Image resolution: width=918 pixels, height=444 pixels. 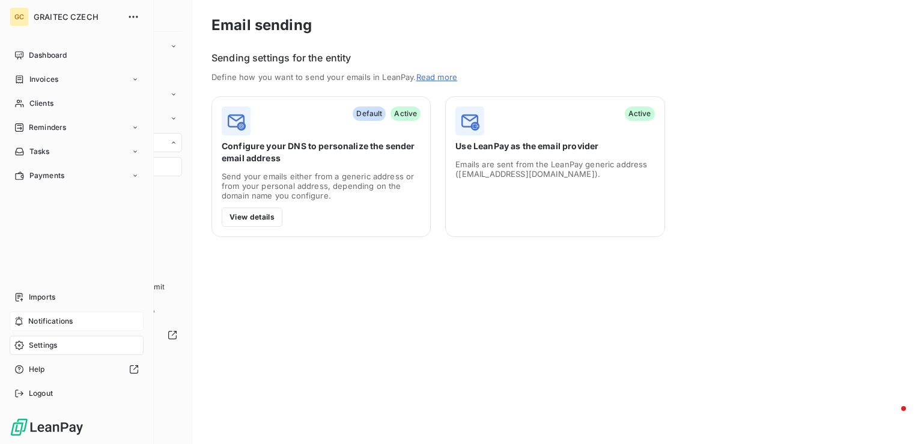 What do you see at coordinates (41, 393) in the screenshot?
I see `span: Logout` at bounding box center [41, 393].